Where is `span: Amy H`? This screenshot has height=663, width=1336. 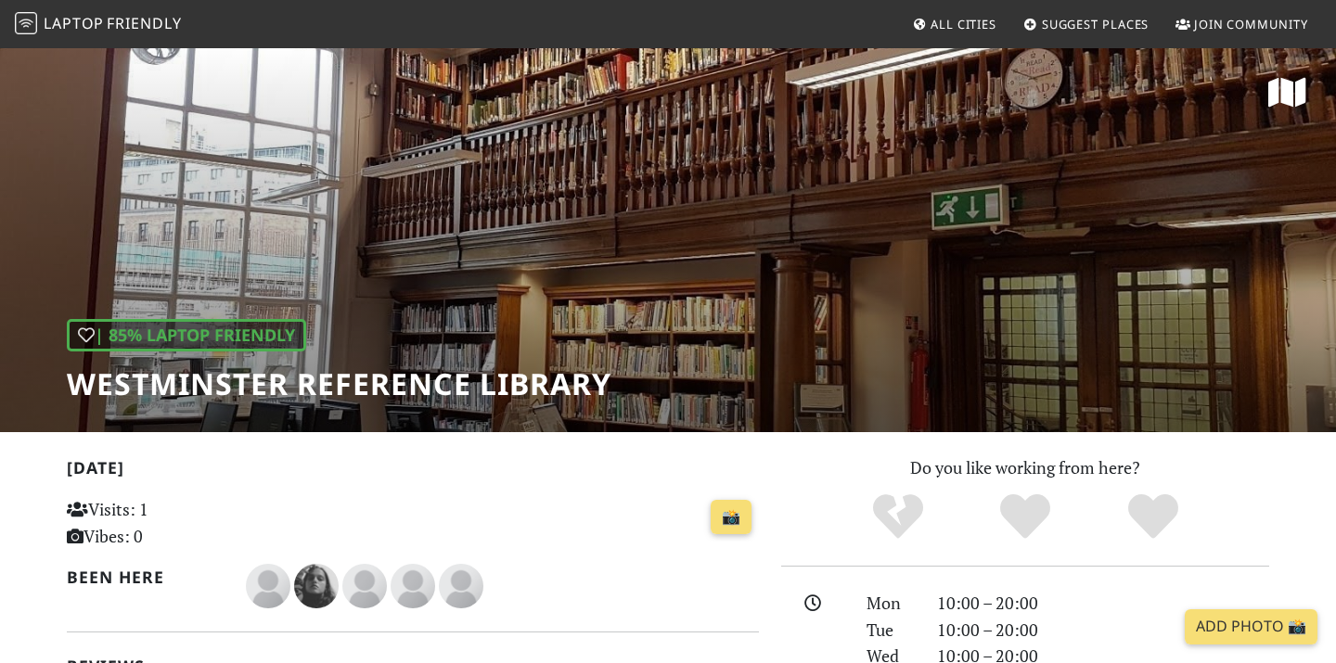
span: Amy H is located at coordinates (366, 584).